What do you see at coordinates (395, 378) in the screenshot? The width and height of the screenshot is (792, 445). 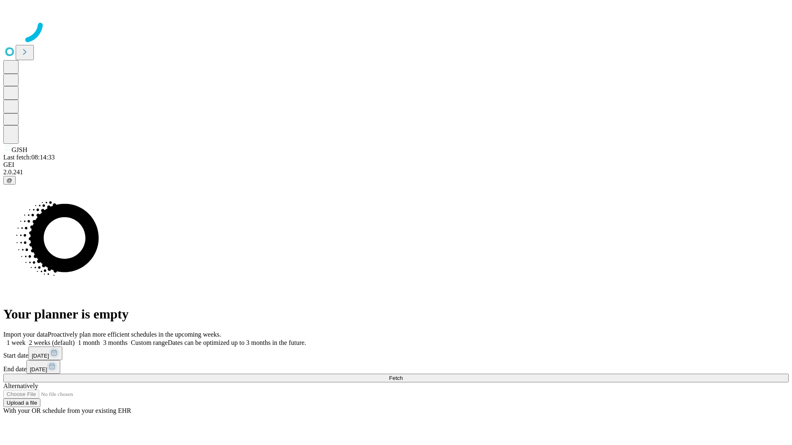 I see `span: Fetch` at bounding box center [395, 378].